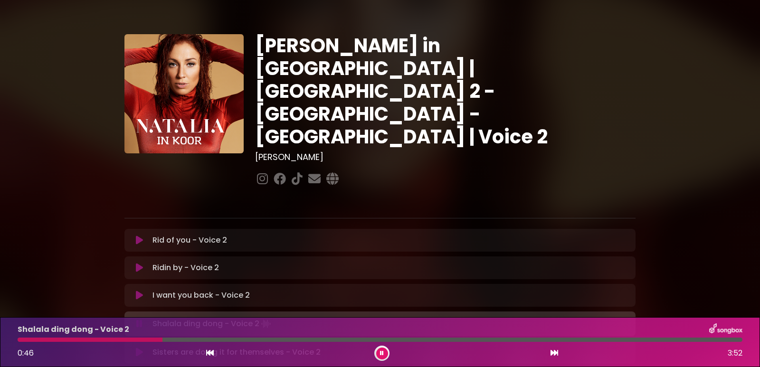  Describe the element at coordinates (201, 296) in the screenshot. I see `p: I want you back - Voice 2` at that location.